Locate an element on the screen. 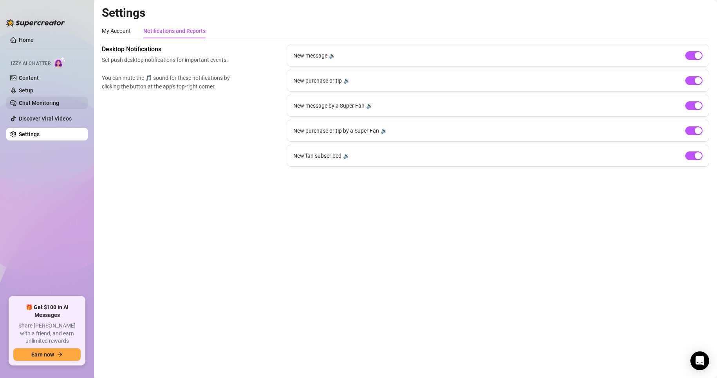 This screenshot has height=378, width=717. img: AI Chatter is located at coordinates (60, 62).